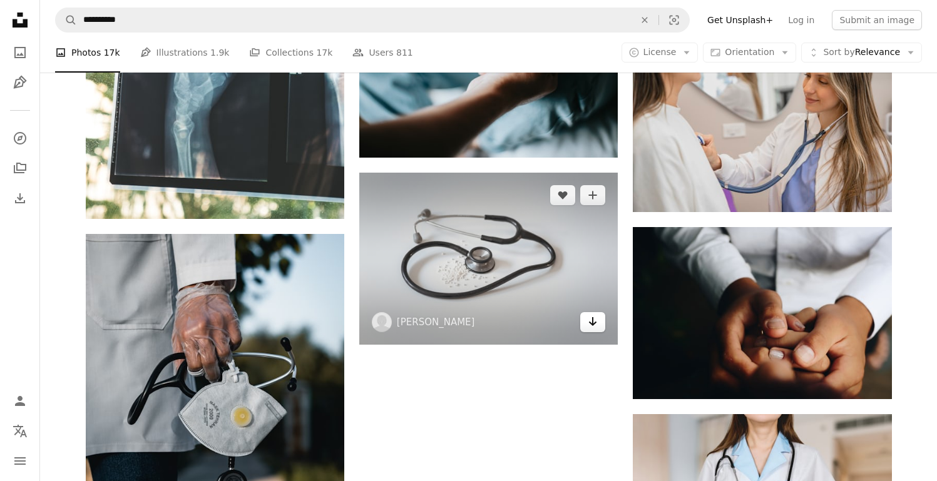 The height and width of the screenshot is (481, 937). I want to click on a: Home — Unsplash, so click(20, 21).